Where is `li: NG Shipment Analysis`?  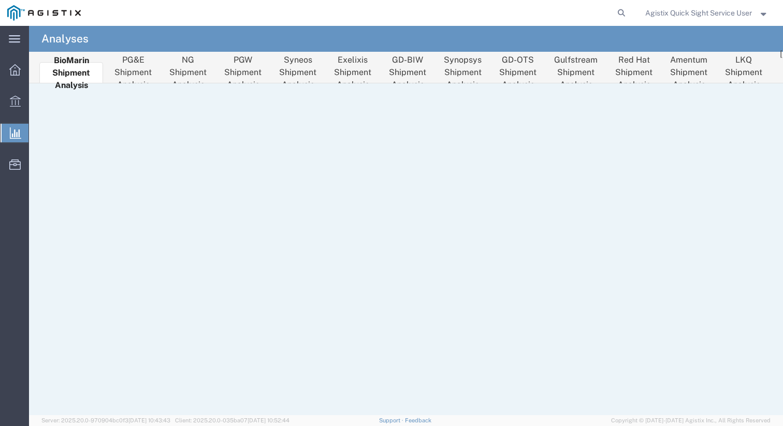
li: NG Shipment Analysis is located at coordinates (188, 72).